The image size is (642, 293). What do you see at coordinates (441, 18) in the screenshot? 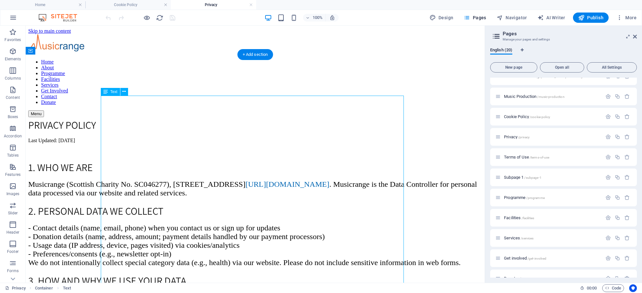
I see `span: Design` at bounding box center [441, 18].